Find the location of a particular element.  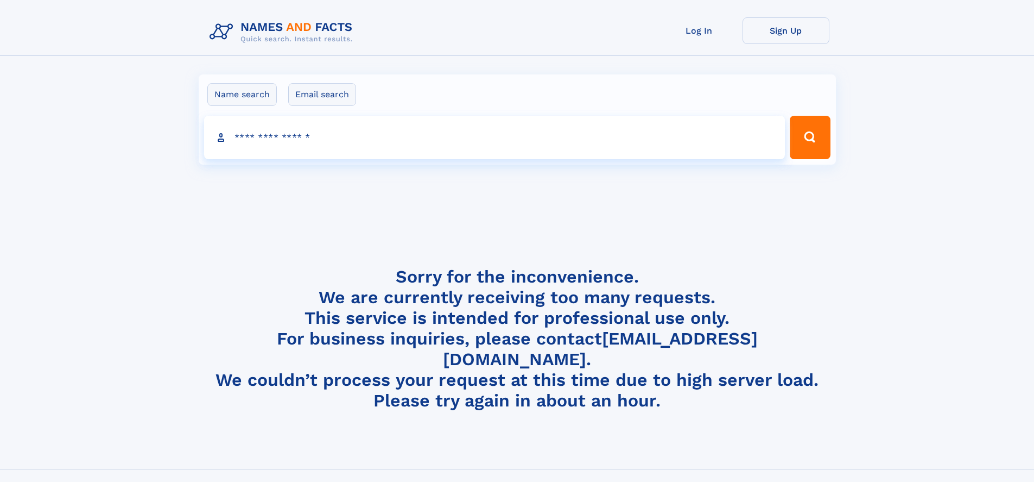

a: Sign Up is located at coordinates (786, 30).